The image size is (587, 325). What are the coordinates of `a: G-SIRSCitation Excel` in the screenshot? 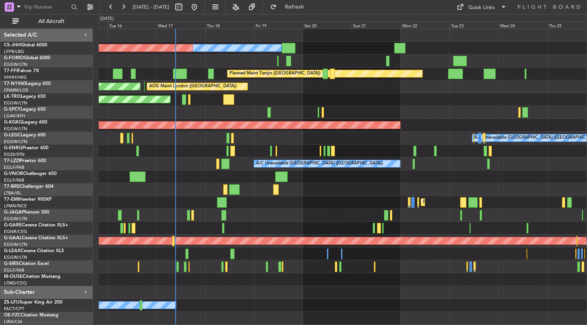 It's located at (26, 264).